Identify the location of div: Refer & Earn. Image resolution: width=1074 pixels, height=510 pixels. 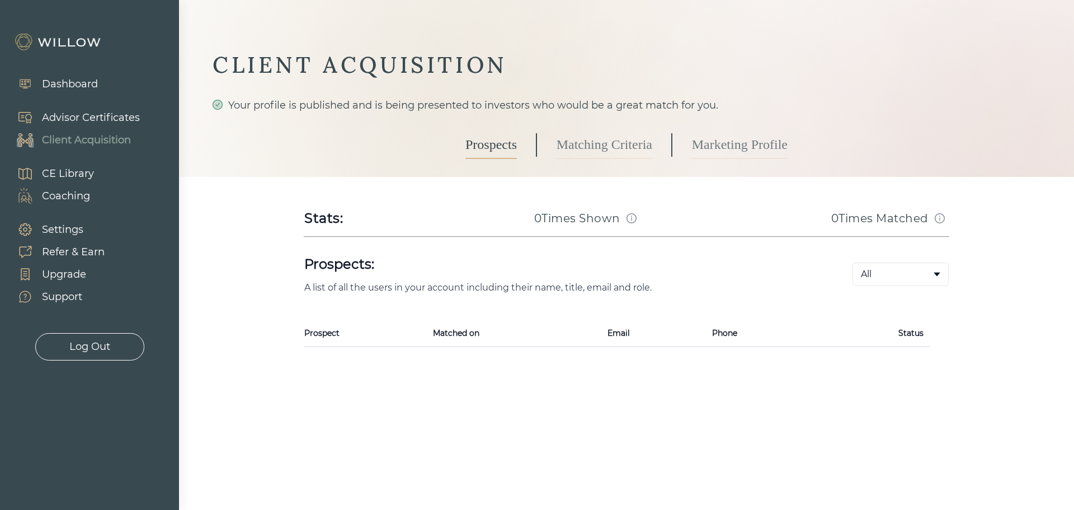
(73, 252).